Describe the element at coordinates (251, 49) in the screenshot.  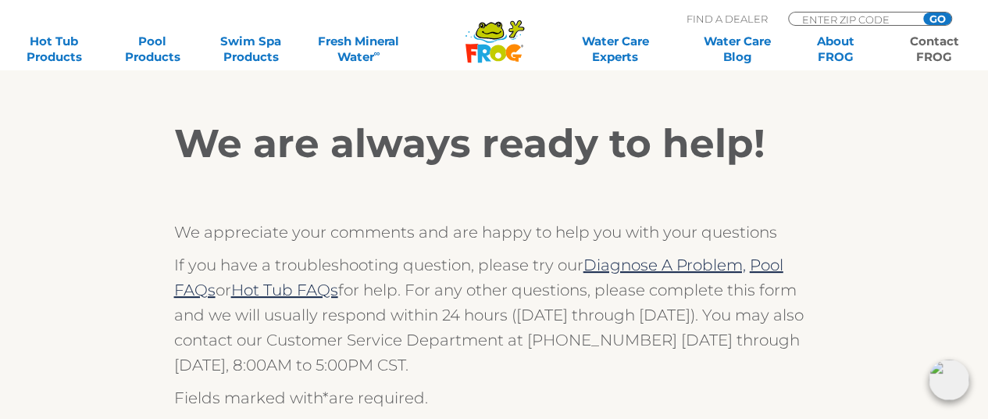
I see `a: Swim SpaProducts` at that location.